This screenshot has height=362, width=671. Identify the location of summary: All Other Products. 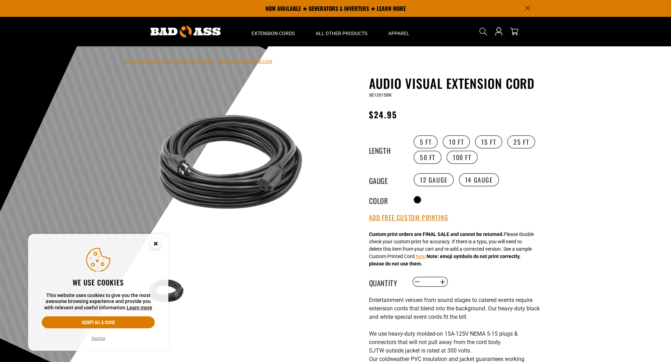
(341, 32).